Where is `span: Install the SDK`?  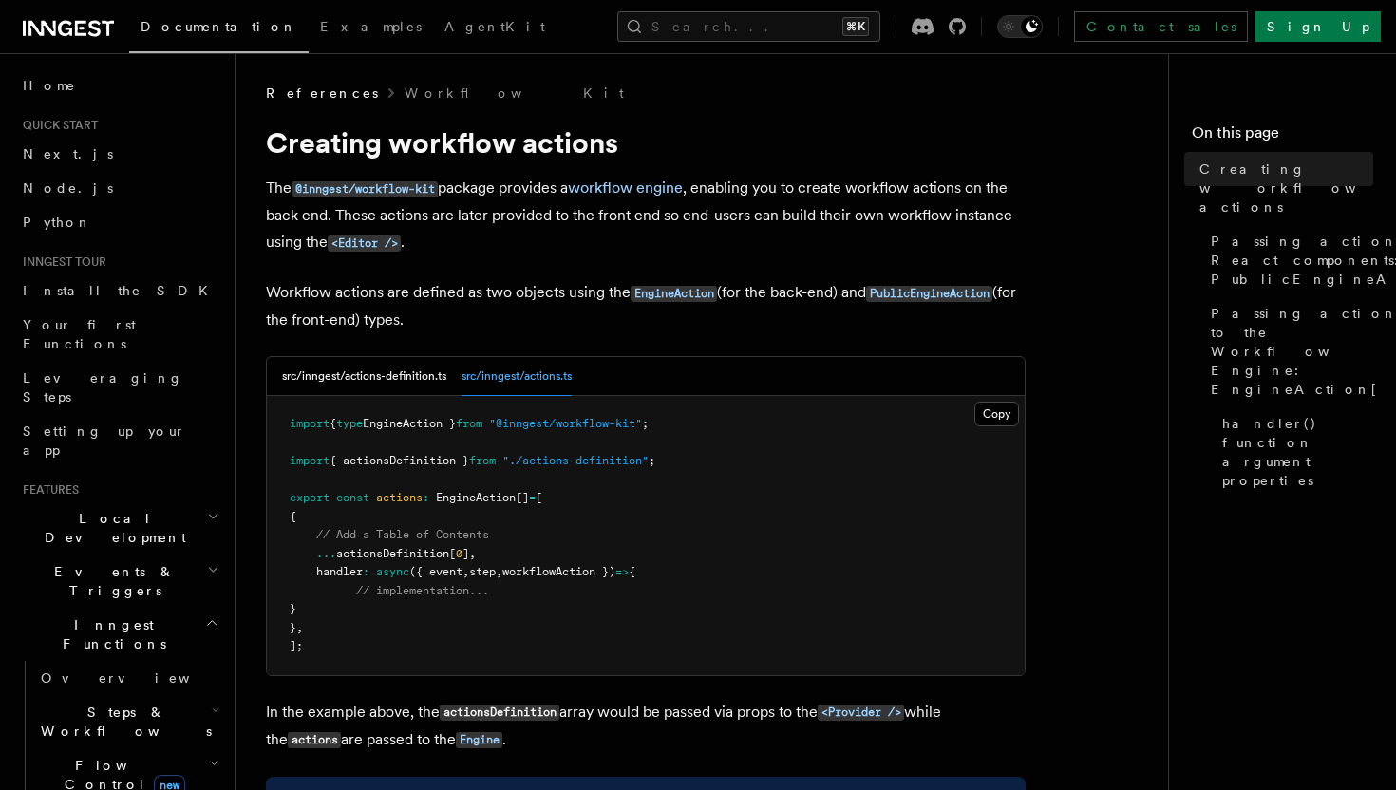
span: Install the SDK is located at coordinates (121, 291).